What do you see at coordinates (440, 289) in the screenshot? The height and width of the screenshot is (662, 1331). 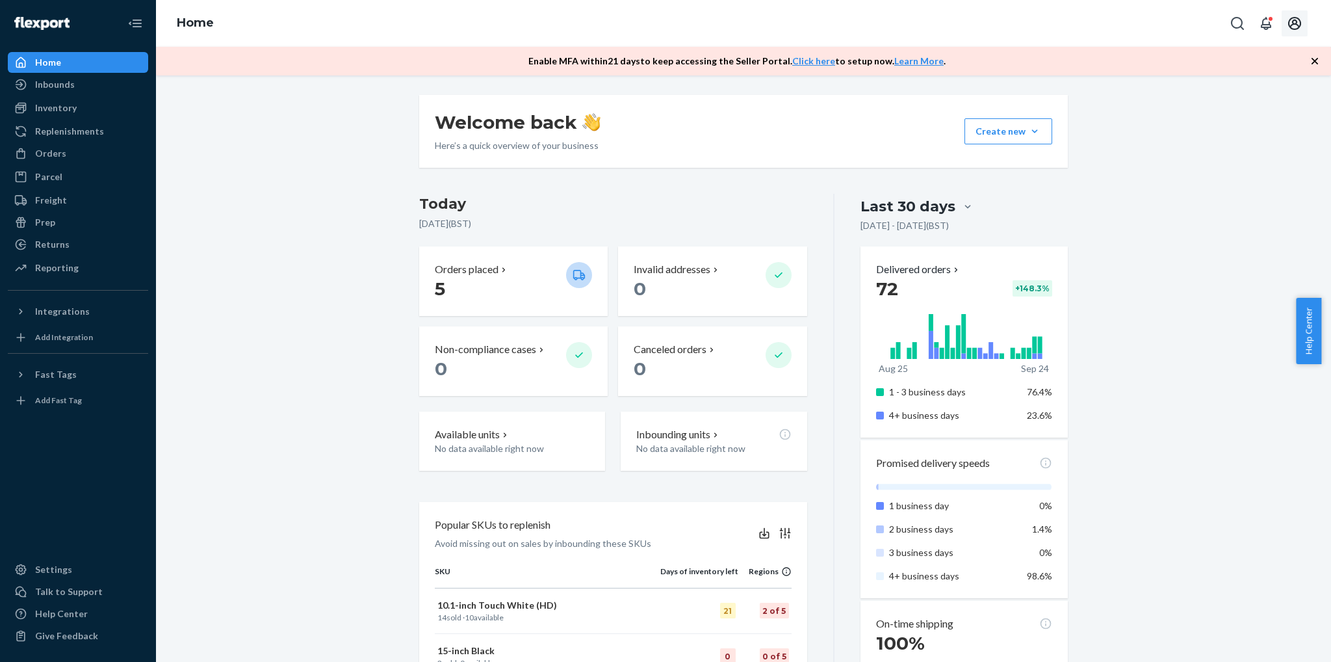 I see `span: 5` at bounding box center [440, 289].